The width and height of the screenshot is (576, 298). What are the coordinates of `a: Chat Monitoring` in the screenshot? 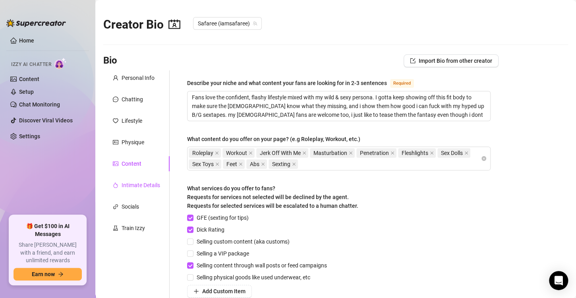 It's located at (39, 104).